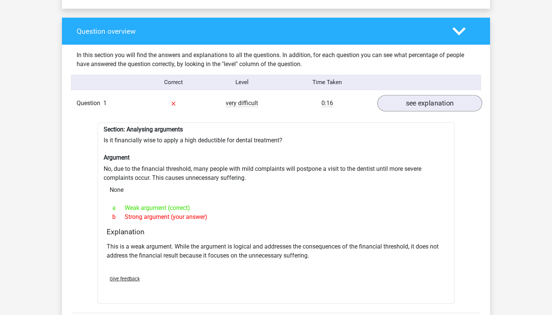 This screenshot has height=315, width=552. I want to click on div: Strong argument (your answer), so click(276, 217).